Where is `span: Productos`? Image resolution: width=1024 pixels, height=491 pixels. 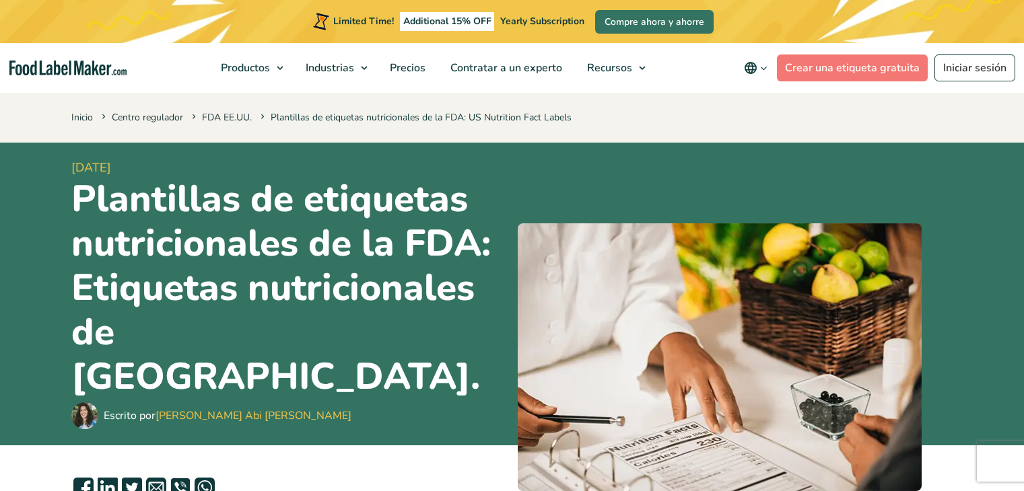 span: Productos is located at coordinates (244, 68).